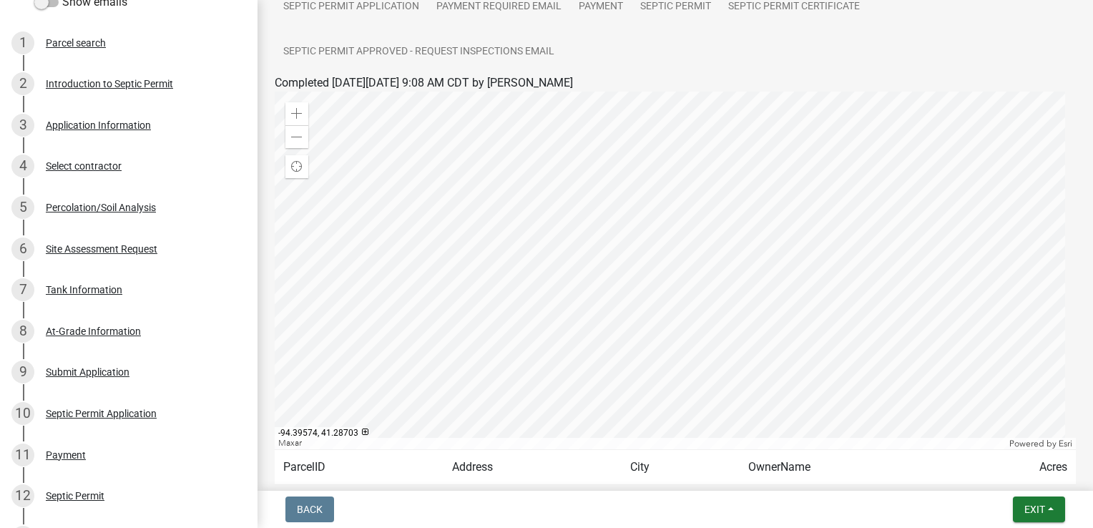 This screenshot has width=1093, height=528. I want to click on button: Back, so click(310, 509).